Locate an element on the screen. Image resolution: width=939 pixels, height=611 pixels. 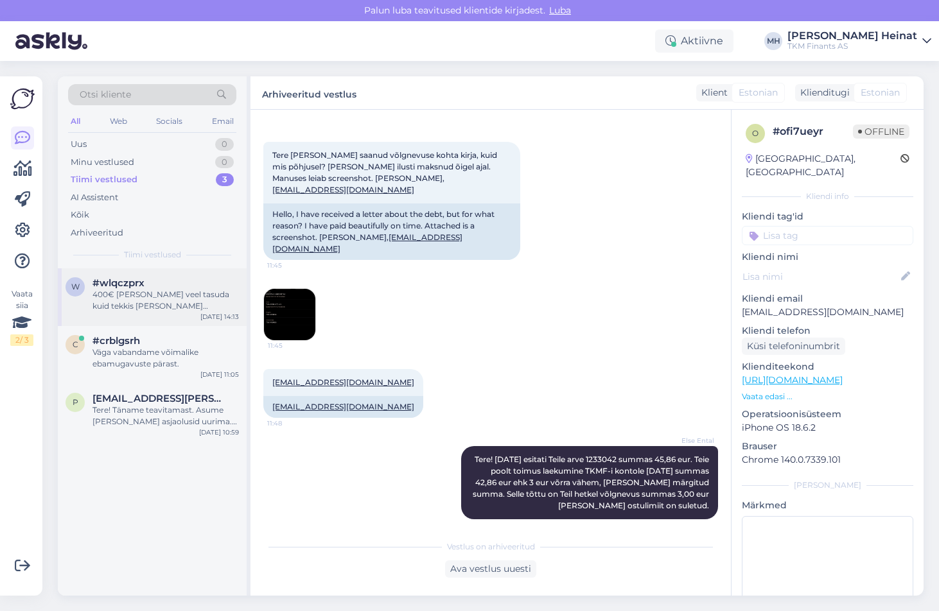
p: Kliendi telefon is located at coordinates (827, 331).